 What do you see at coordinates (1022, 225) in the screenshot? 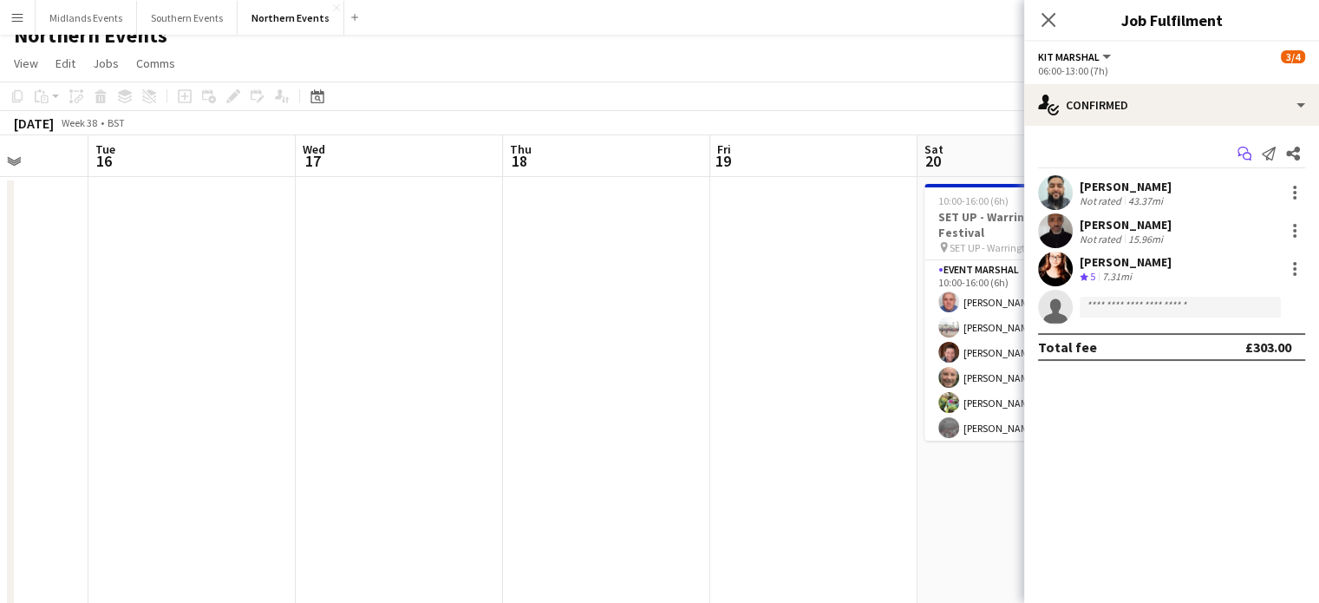
I see `h3: SET UP - Warrington Running Festival` at bounding box center [1022, 225].